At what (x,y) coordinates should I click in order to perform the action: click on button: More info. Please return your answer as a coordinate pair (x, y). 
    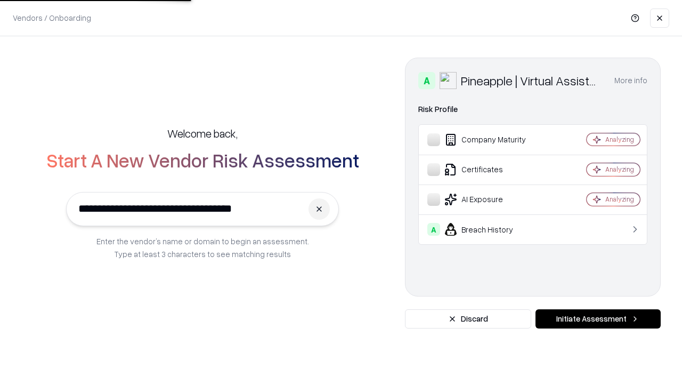
    Looking at the image, I should click on (631, 81).